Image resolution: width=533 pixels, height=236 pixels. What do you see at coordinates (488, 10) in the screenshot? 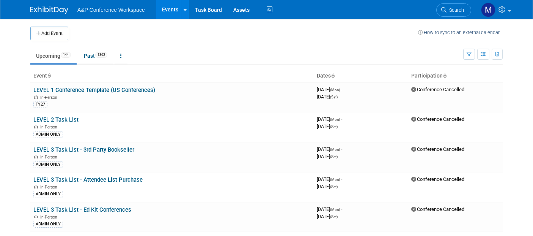
I see `img: Michelle Kelly` at bounding box center [488, 10].